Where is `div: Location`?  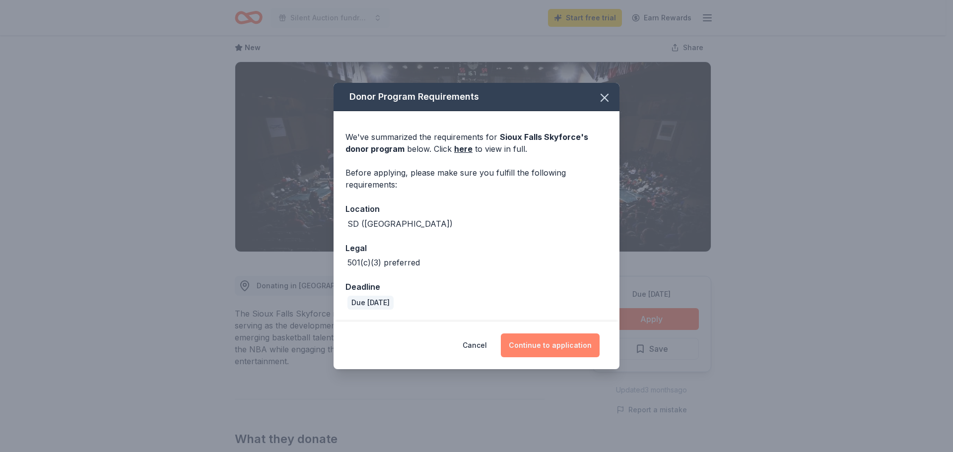 div: Location is located at coordinates (477, 209).